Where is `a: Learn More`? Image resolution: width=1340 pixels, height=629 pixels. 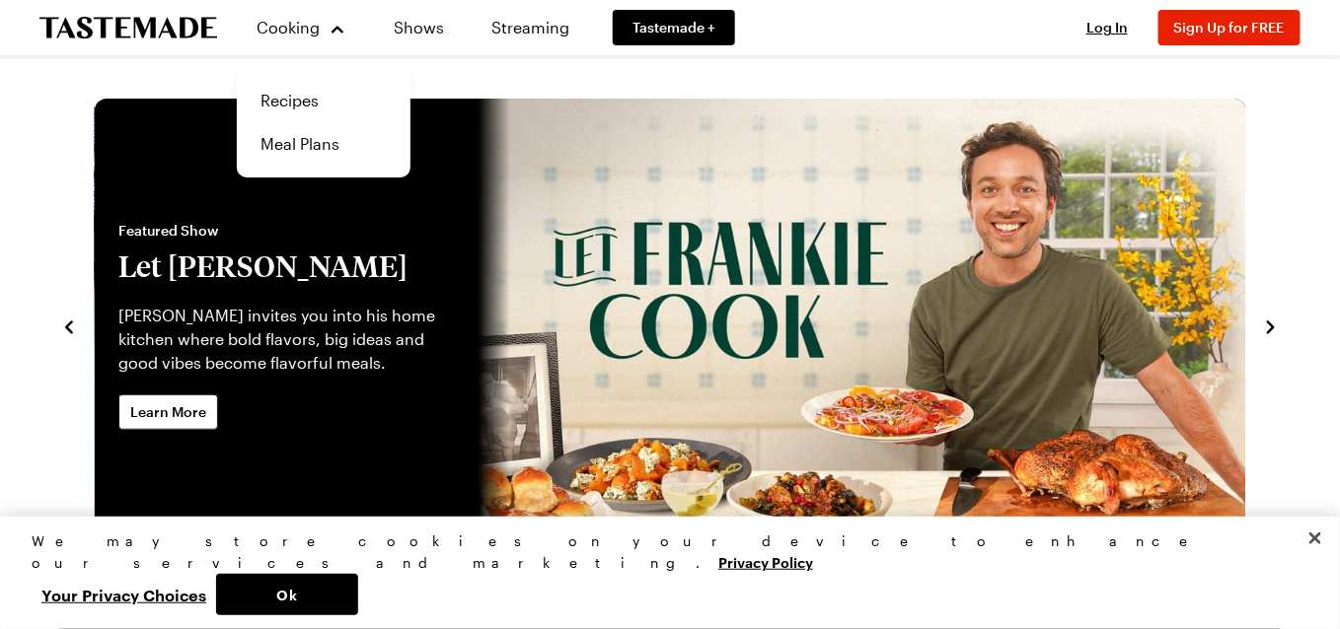 a: Learn More is located at coordinates (168, 412).